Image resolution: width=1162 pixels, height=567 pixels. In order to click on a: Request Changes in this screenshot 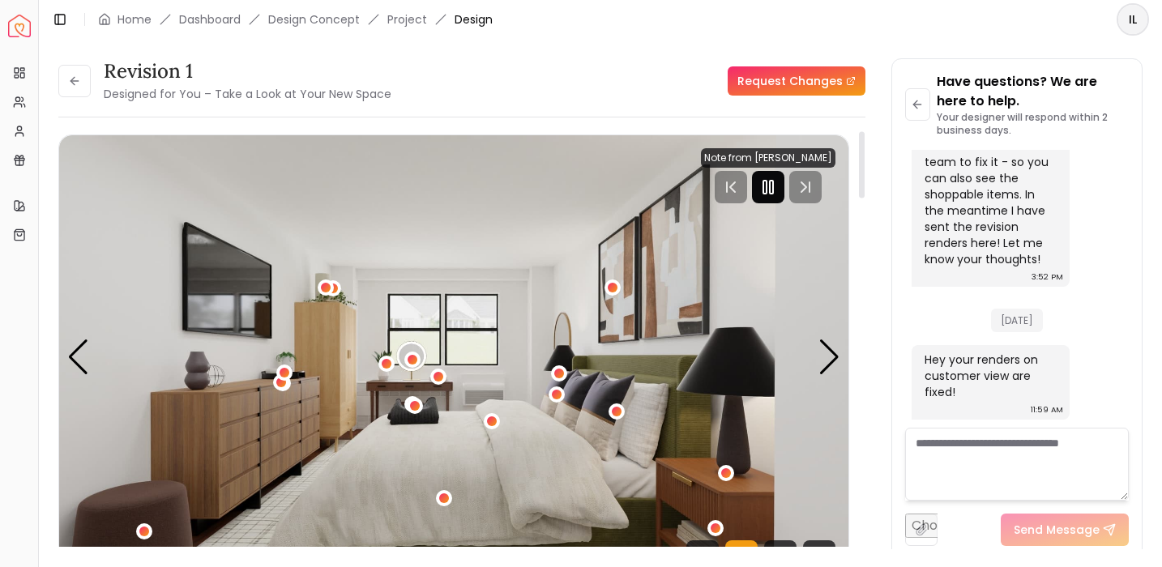, I will do `click(796, 81)`.